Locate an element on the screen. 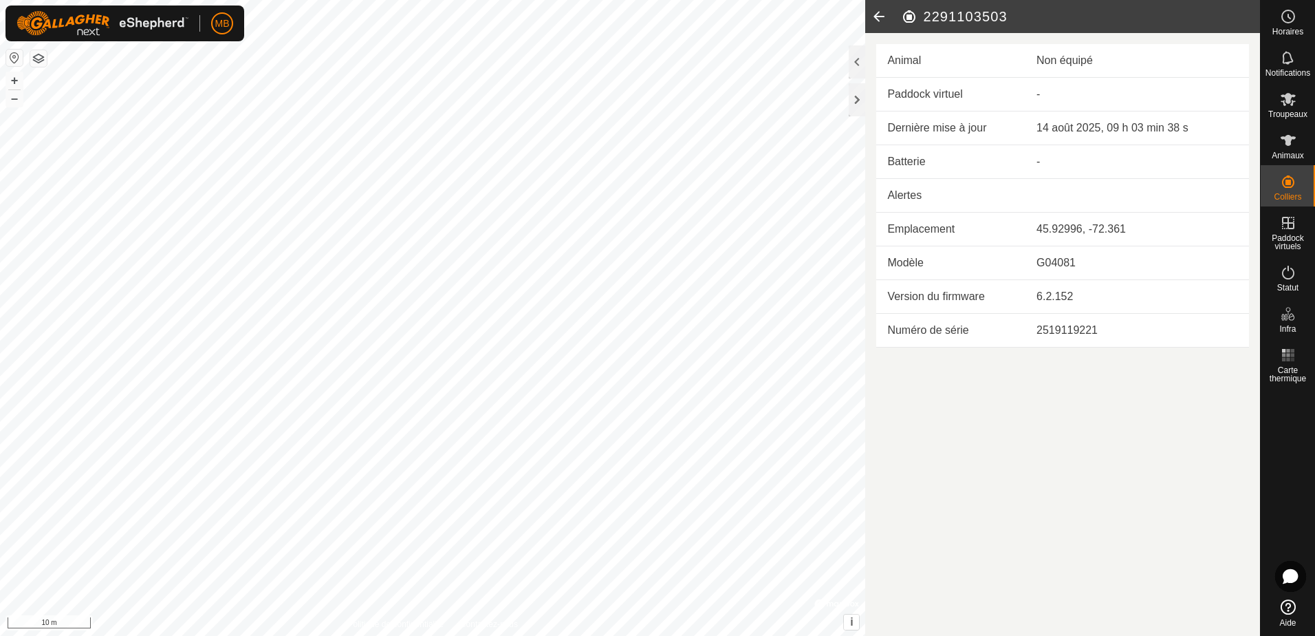  div: G04081 is located at coordinates (1137, 263).